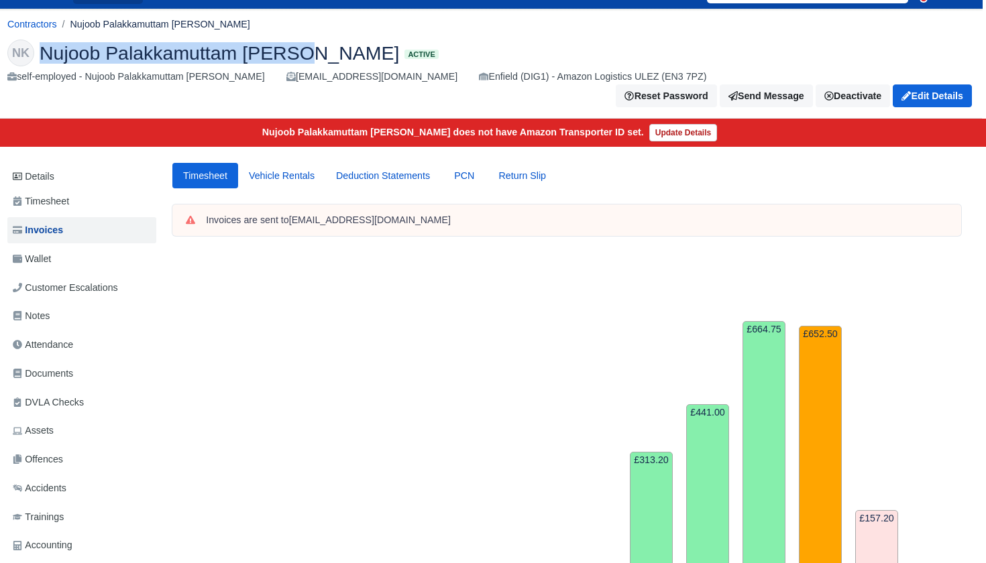  Describe the element at coordinates (43, 374) in the screenshot. I see `span: Documents` at that location.